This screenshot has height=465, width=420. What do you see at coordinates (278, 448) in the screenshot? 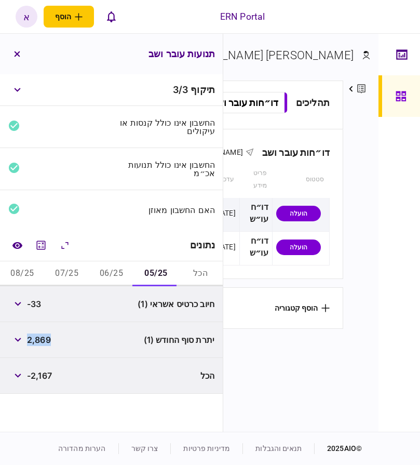
I see `a: תנאים והגבלות` at bounding box center [278, 448].